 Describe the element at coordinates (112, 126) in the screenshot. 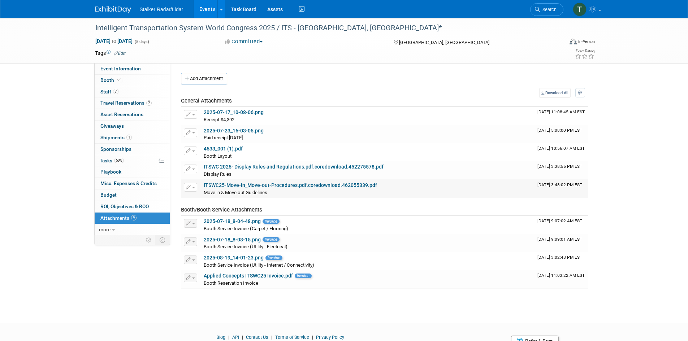

I see `span: Giveaways` at that location.